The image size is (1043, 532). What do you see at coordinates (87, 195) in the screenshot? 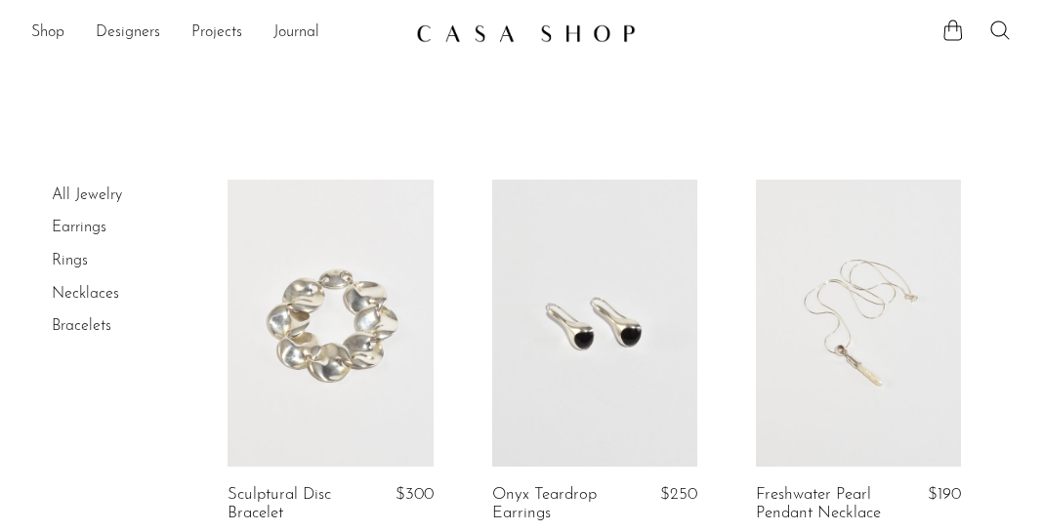
I see `a: All Jewelry` at bounding box center [87, 195].